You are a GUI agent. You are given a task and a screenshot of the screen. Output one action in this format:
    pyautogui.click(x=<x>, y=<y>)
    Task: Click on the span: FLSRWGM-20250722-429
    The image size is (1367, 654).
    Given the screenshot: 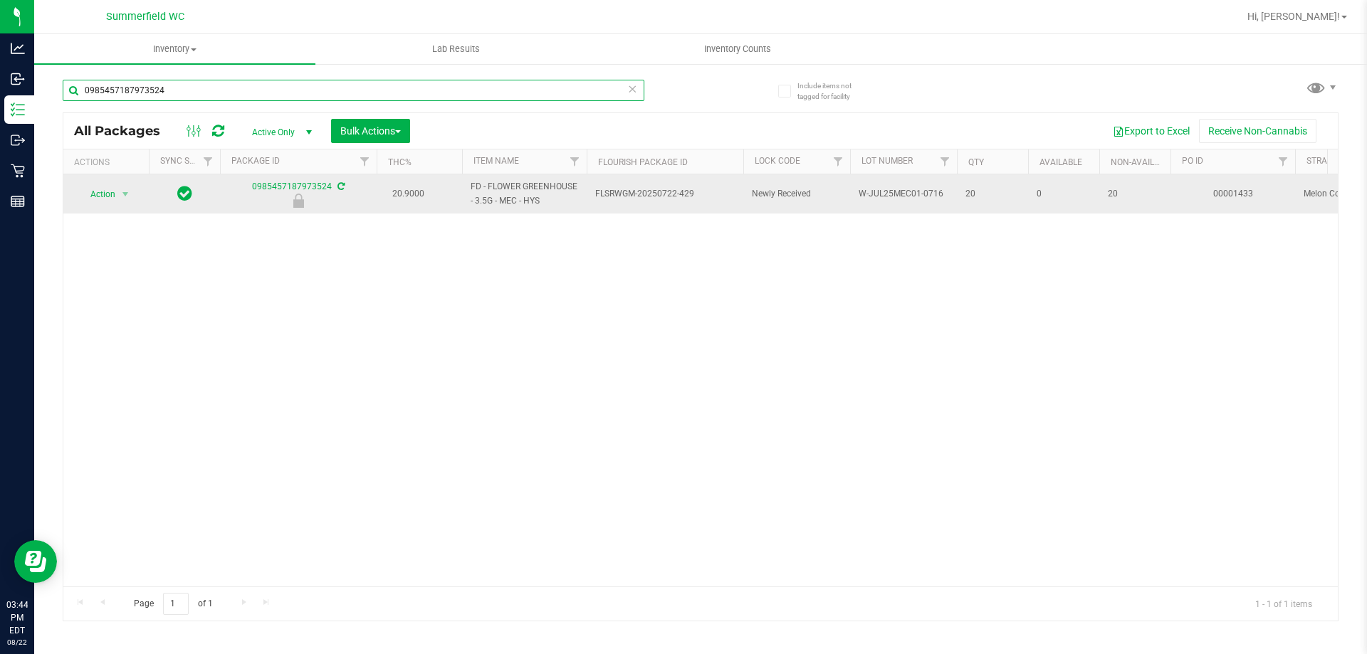 What is the action you would take?
    pyautogui.click(x=665, y=194)
    